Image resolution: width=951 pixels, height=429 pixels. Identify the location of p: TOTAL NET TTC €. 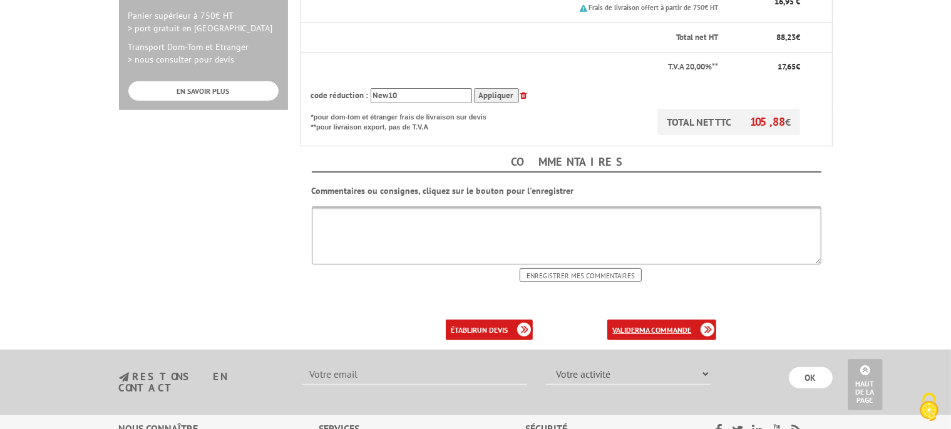
(728, 122).